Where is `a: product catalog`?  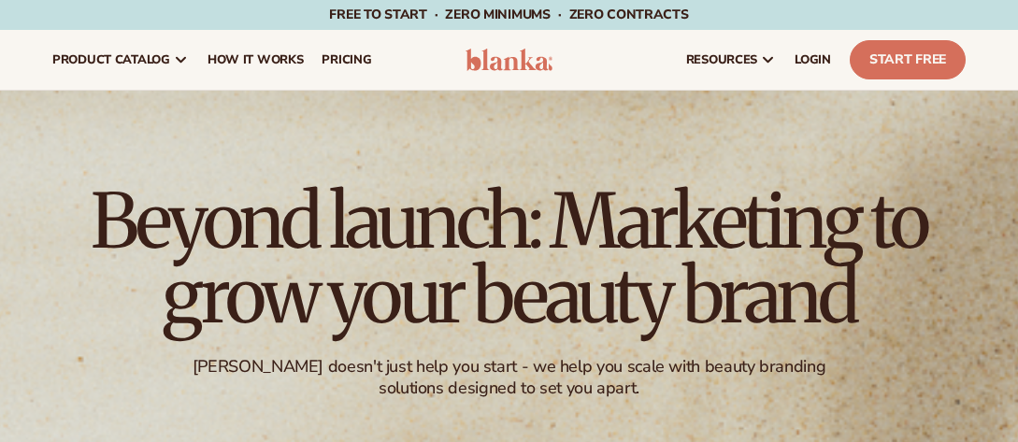 a: product catalog is located at coordinates (121, 60).